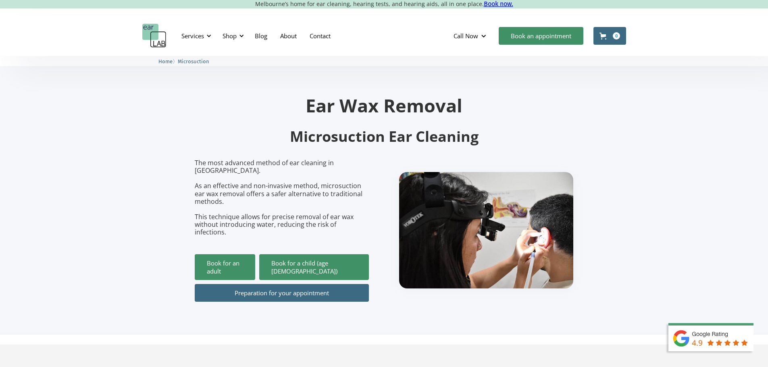 The image size is (768, 367). I want to click on span: Microsuction, so click(193, 61).